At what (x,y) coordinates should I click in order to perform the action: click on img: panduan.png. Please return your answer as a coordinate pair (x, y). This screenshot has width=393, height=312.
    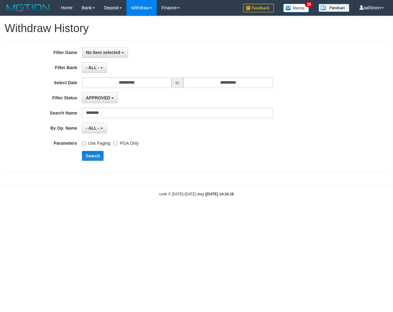
    Looking at the image, I should click on (334, 8).